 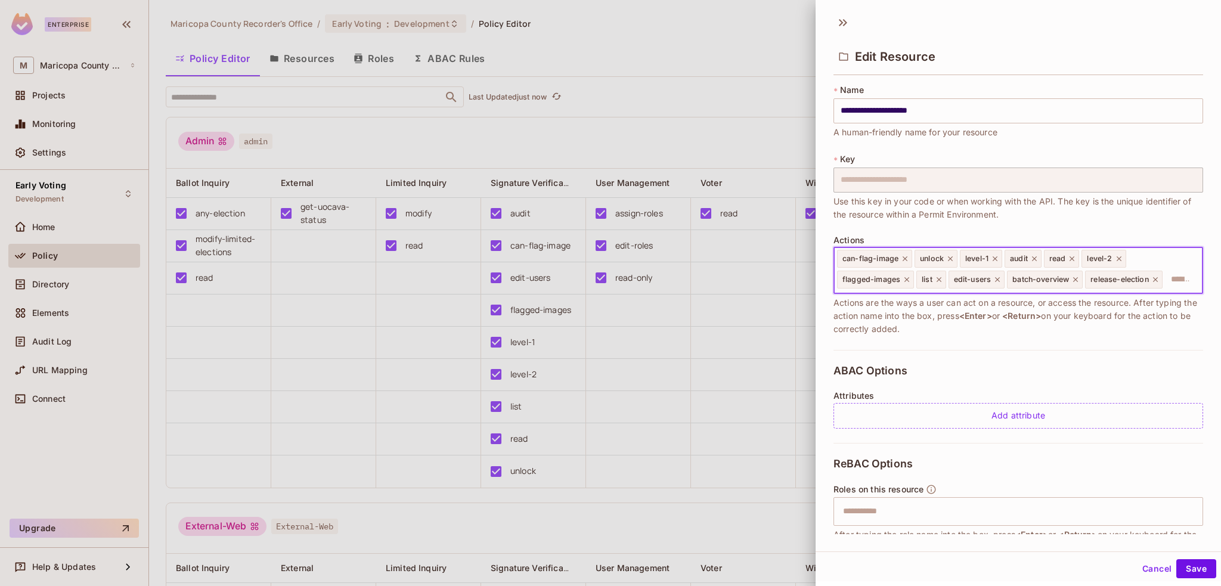 I want to click on span: level-1, so click(x=976, y=259).